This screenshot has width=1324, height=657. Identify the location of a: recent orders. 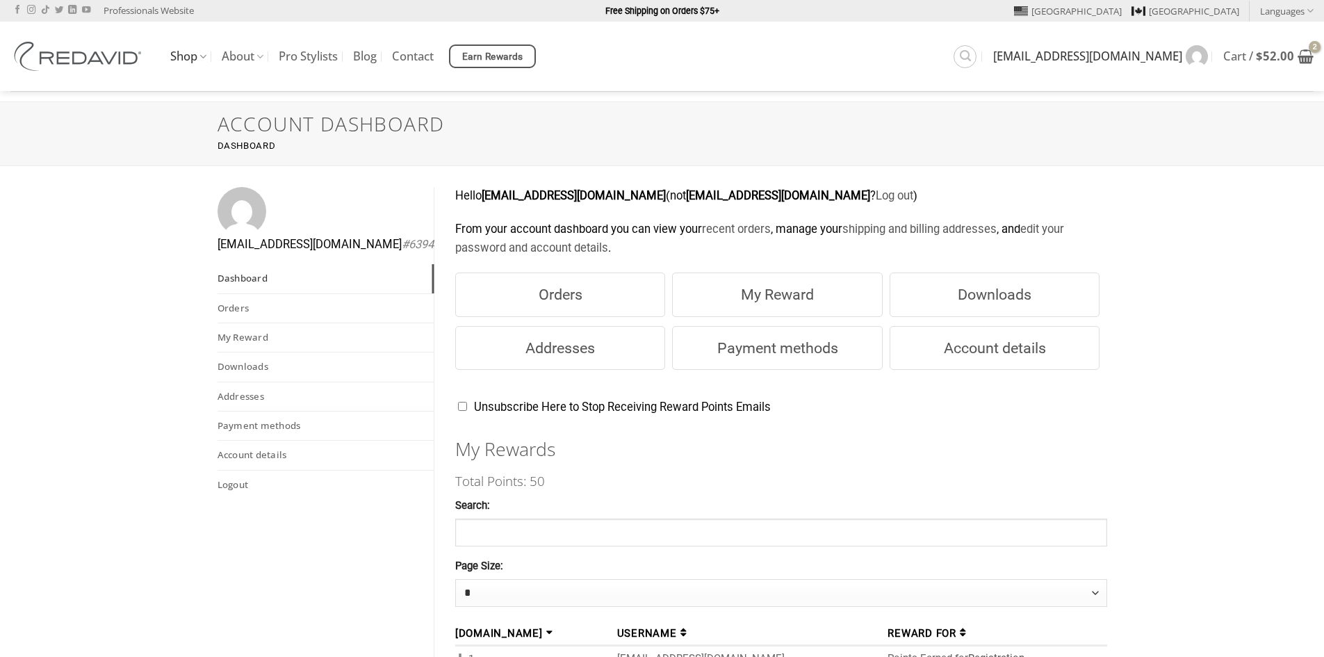
(736, 229).